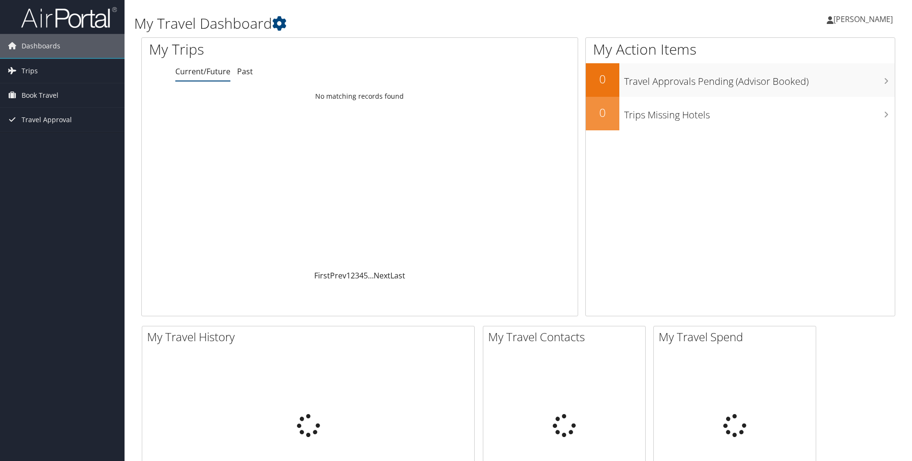 The width and height of the screenshot is (912, 461). What do you see at coordinates (366, 276) in the screenshot?
I see `a: 5` at bounding box center [366, 276].